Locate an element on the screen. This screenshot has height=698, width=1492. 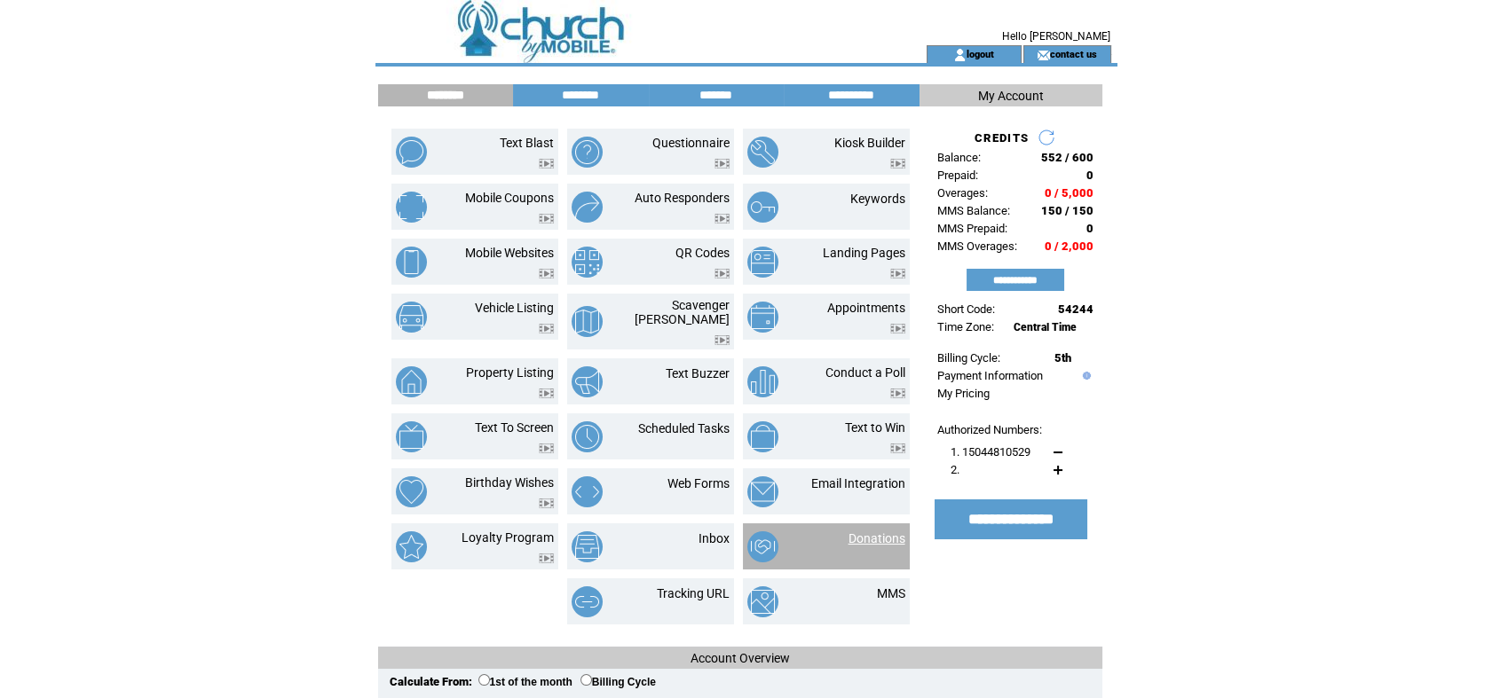
a: Scheduled Tasks is located at coordinates (683, 429).